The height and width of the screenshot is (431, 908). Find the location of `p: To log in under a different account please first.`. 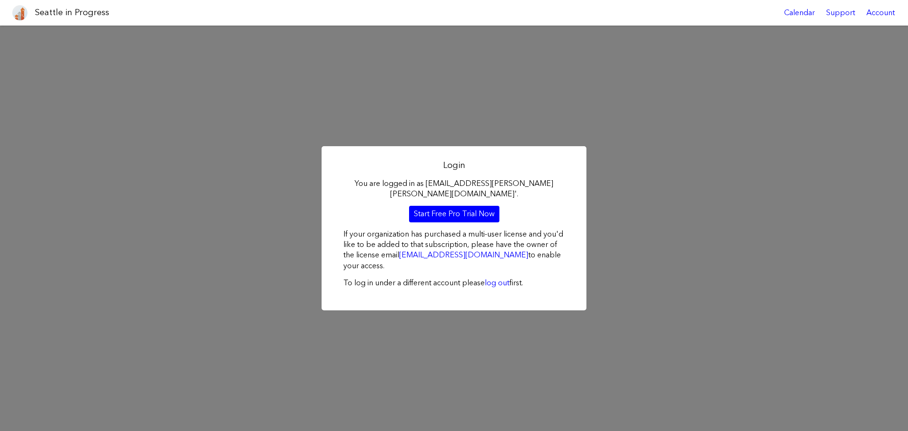

p: To log in under a different account please first. is located at coordinates (454, 283).